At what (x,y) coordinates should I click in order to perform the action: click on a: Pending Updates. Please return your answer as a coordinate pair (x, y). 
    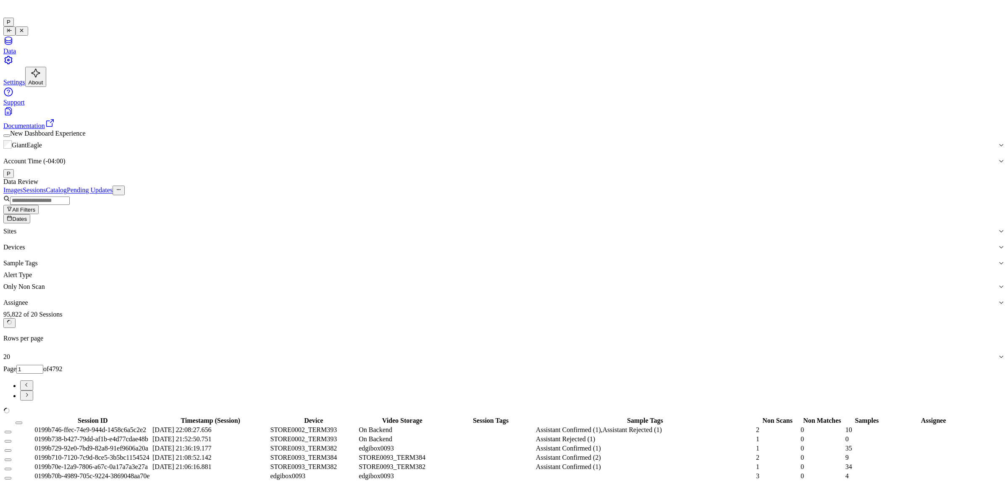
    Looking at the image, I should click on (89, 190).